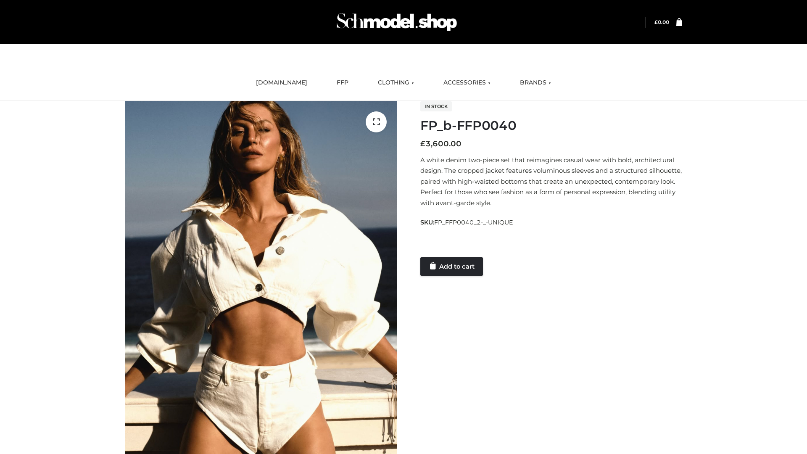 The image size is (807, 454). I want to click on a: Add to cart, so click(451, 267).